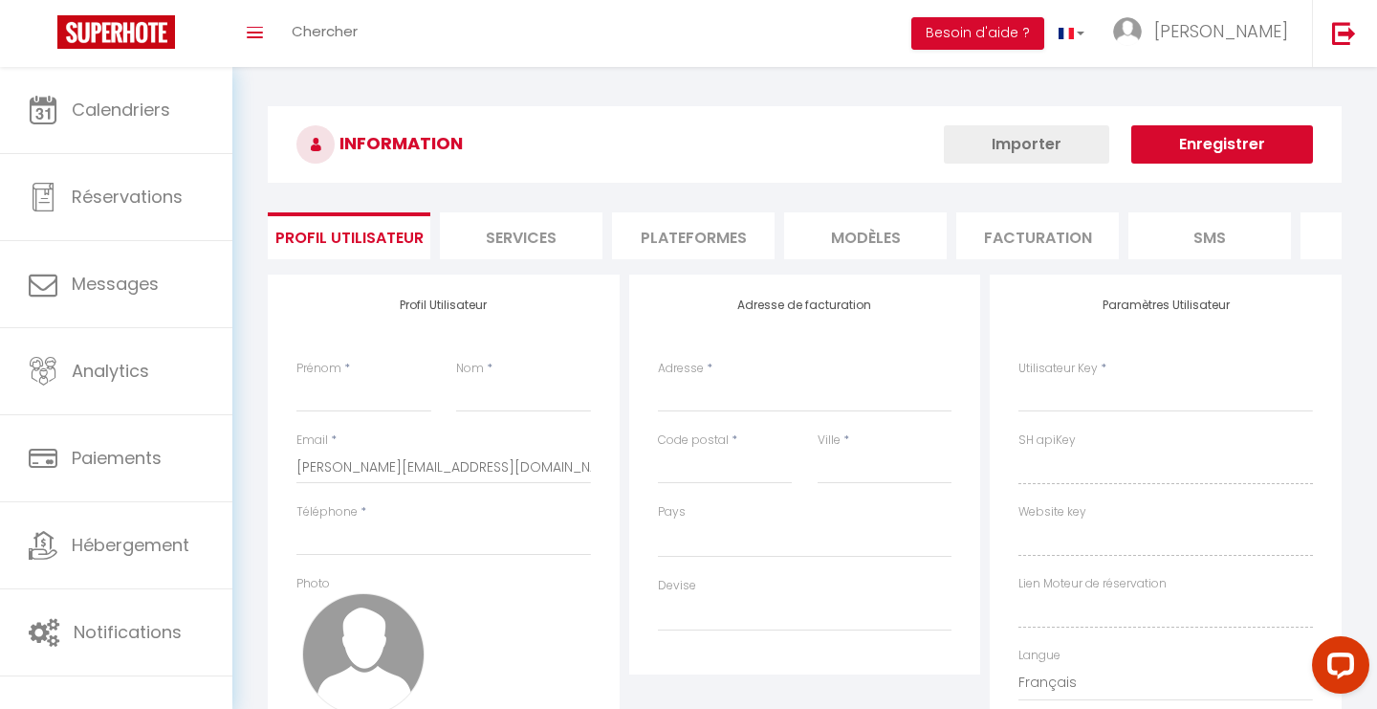 The height and width of the screenshot is (709, 1377). I want to click on label: Ville, so click(829, 440).